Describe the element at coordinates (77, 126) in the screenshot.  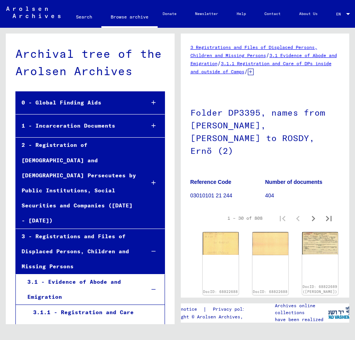
I see `div: 1 - Incarceration Documents` at that location.